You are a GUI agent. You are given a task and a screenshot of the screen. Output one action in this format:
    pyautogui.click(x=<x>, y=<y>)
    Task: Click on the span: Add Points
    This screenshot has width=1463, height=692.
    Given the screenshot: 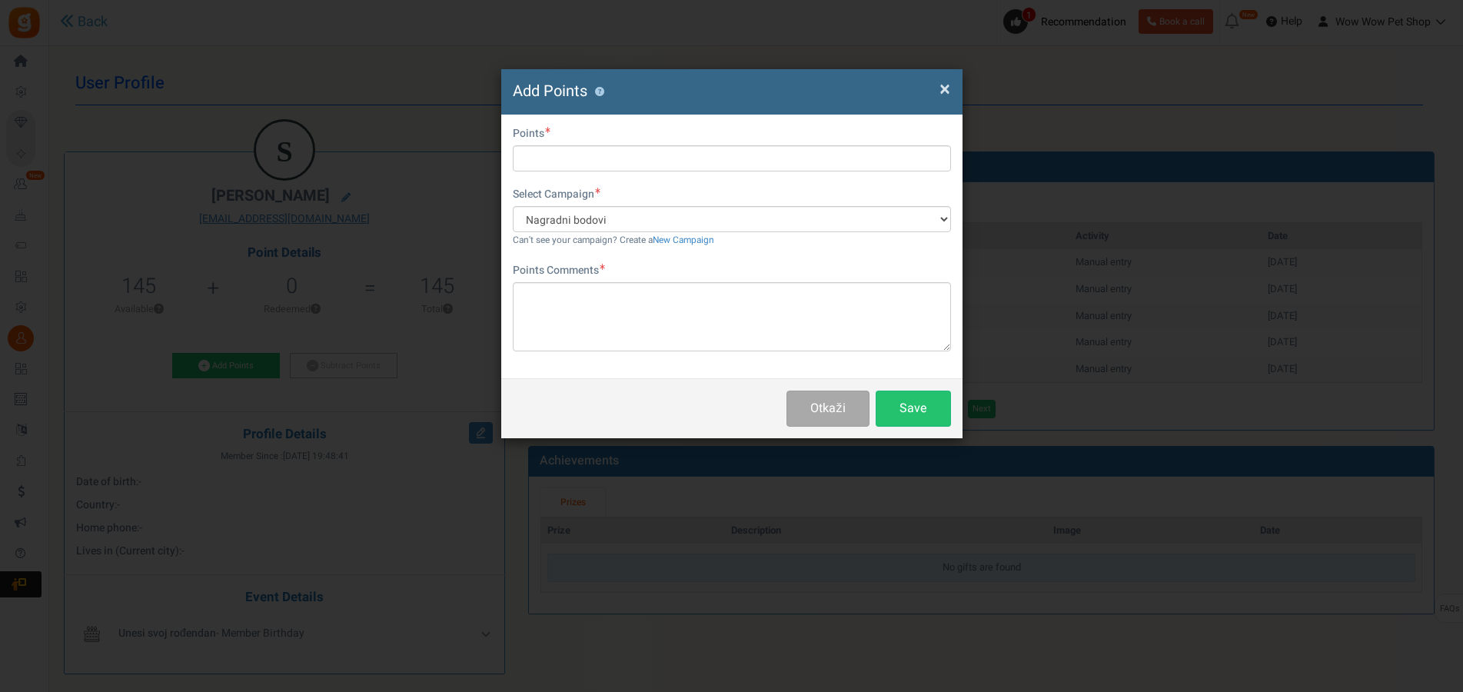 What is the action you would take?
    pyautogui.click(x=550, y=91)
    